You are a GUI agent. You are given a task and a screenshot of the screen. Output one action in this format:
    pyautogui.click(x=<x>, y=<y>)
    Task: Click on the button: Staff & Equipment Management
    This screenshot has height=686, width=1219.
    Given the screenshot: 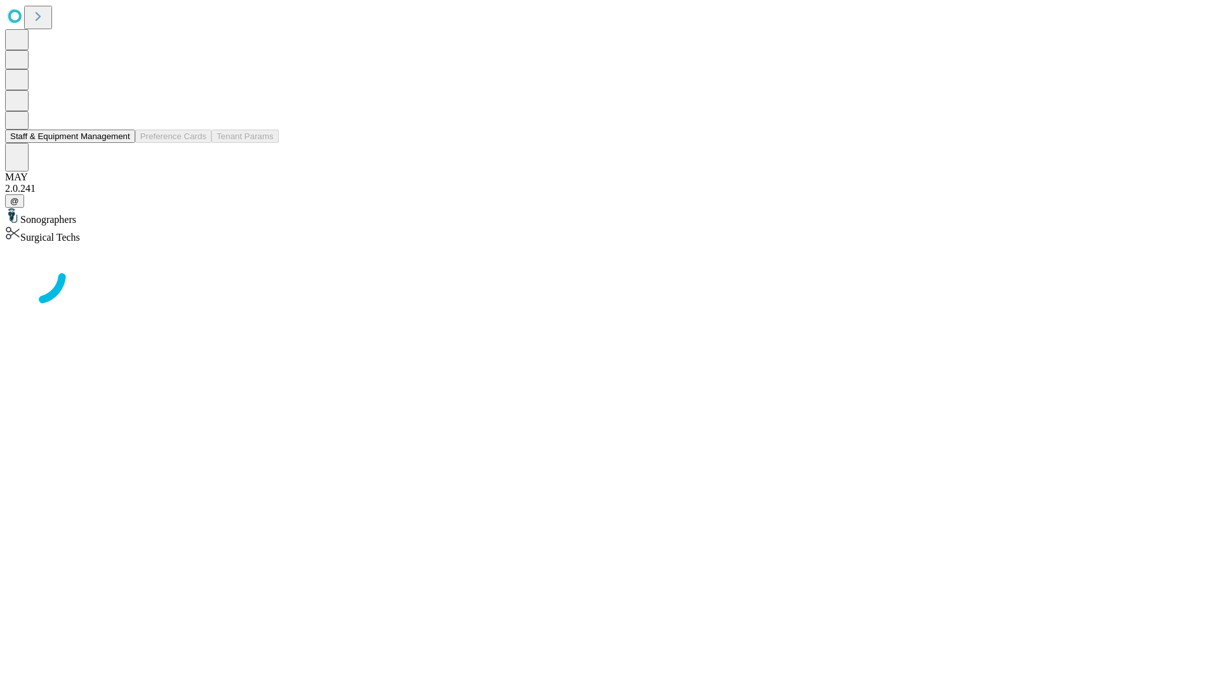 What is the action you would take?
    pyautogui.click(x=70, y=136)
    